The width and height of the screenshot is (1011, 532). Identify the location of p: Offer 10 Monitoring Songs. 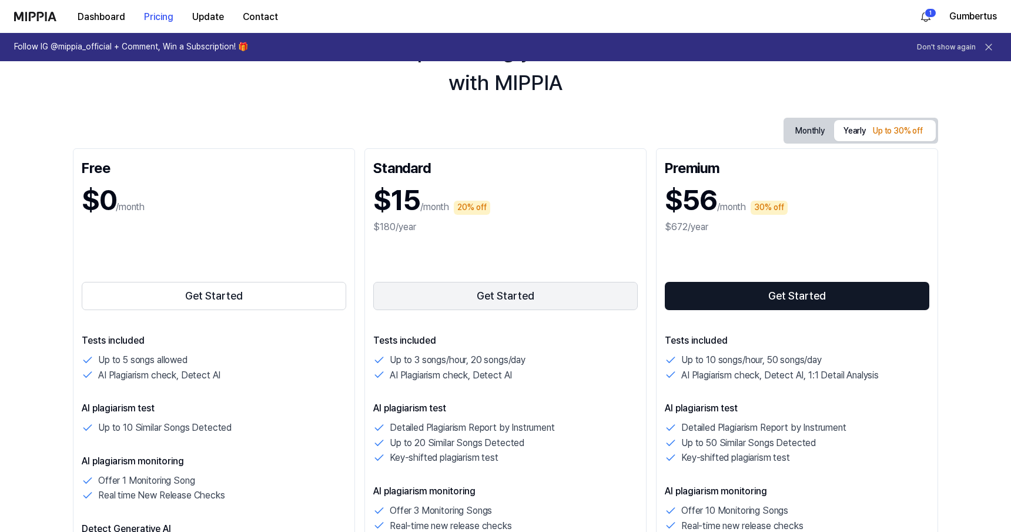
(735, 510).